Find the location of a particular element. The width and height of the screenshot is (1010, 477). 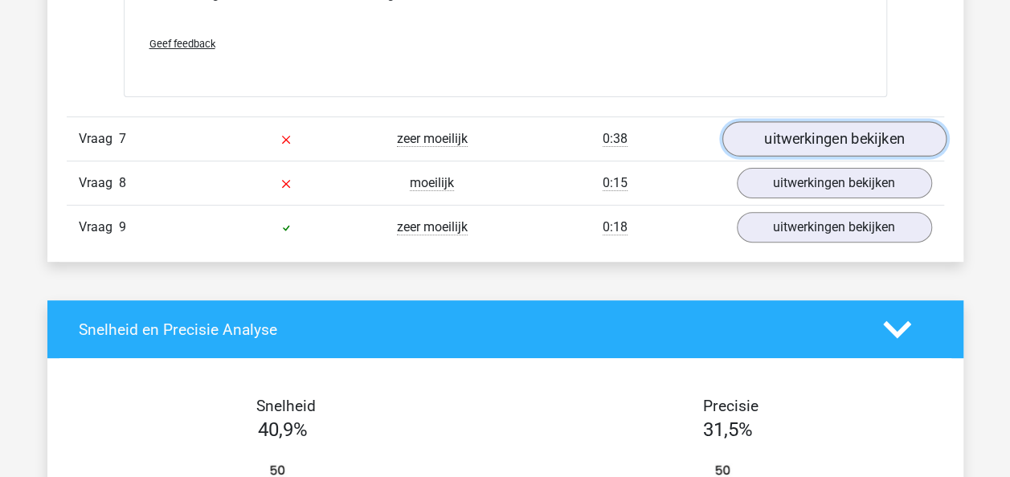

span: 0:18 is located at coordinates (615, 227).